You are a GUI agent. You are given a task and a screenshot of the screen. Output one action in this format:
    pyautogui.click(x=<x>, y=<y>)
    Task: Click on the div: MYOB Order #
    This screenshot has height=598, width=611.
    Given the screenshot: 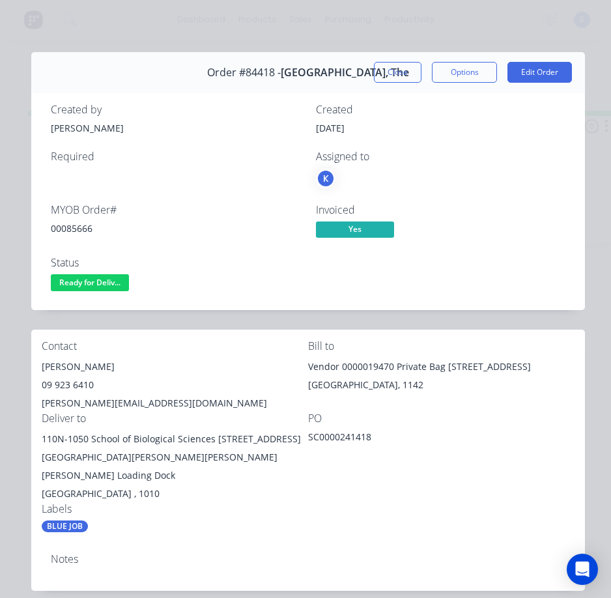 What is the action you would take?
    pyautogui.click(x=175, y=210)
    